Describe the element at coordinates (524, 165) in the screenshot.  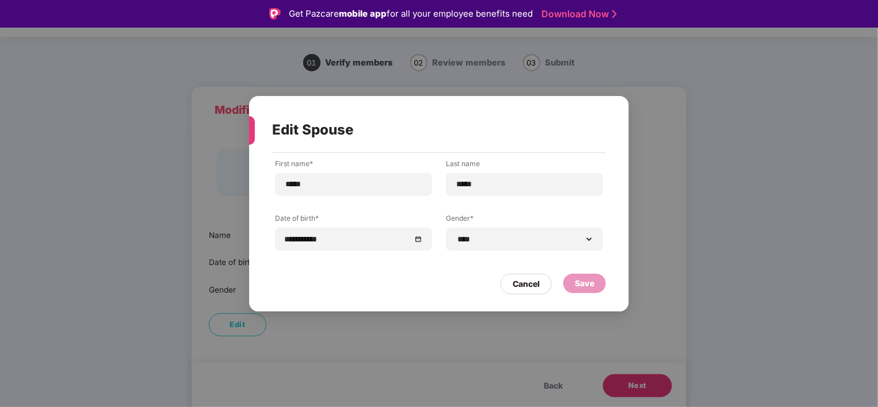
I see `label: Last name` at that location.